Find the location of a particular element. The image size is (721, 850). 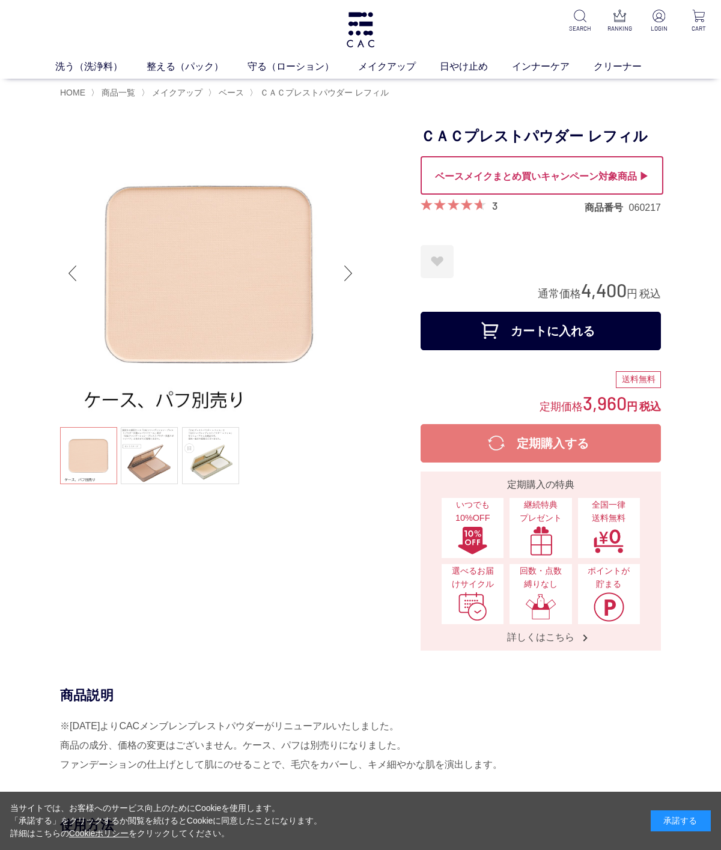

a: CART is located at coordinates (699, 21).